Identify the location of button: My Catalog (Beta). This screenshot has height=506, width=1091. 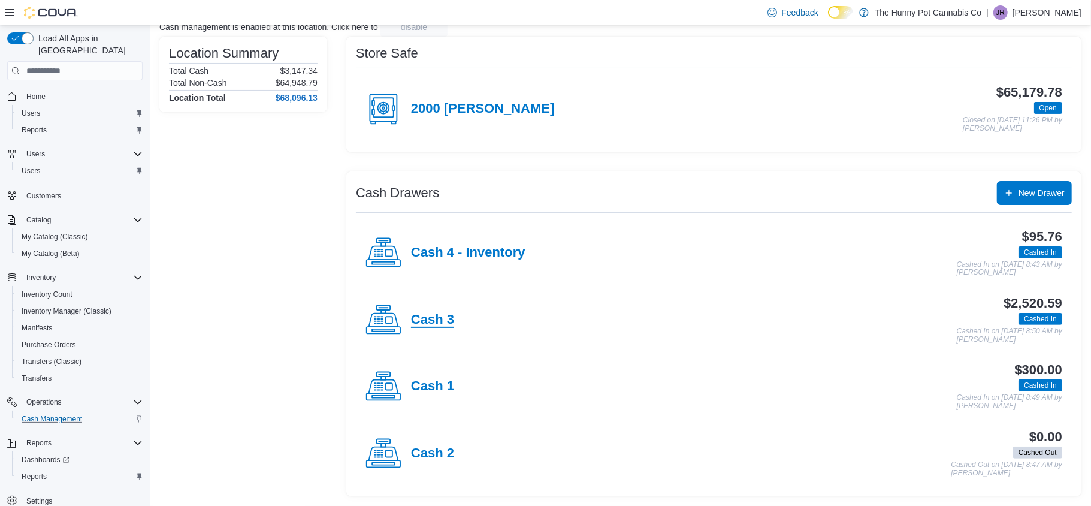
(80, 254).